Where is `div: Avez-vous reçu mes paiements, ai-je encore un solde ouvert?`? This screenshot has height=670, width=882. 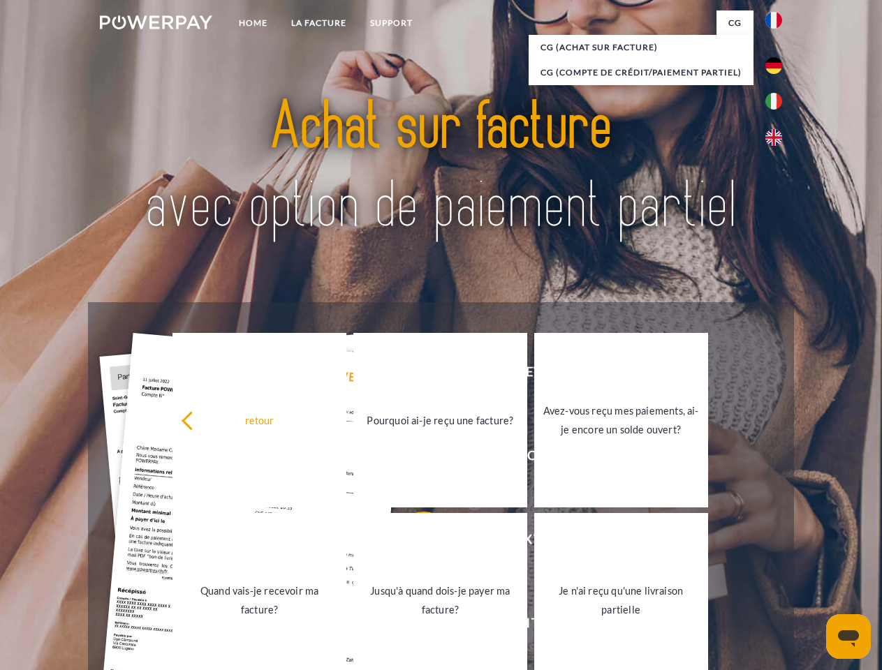
div: Avez-vous reçu mes paiements, ai-je encore un solde ouvert? is located at coordinates (621, 420).